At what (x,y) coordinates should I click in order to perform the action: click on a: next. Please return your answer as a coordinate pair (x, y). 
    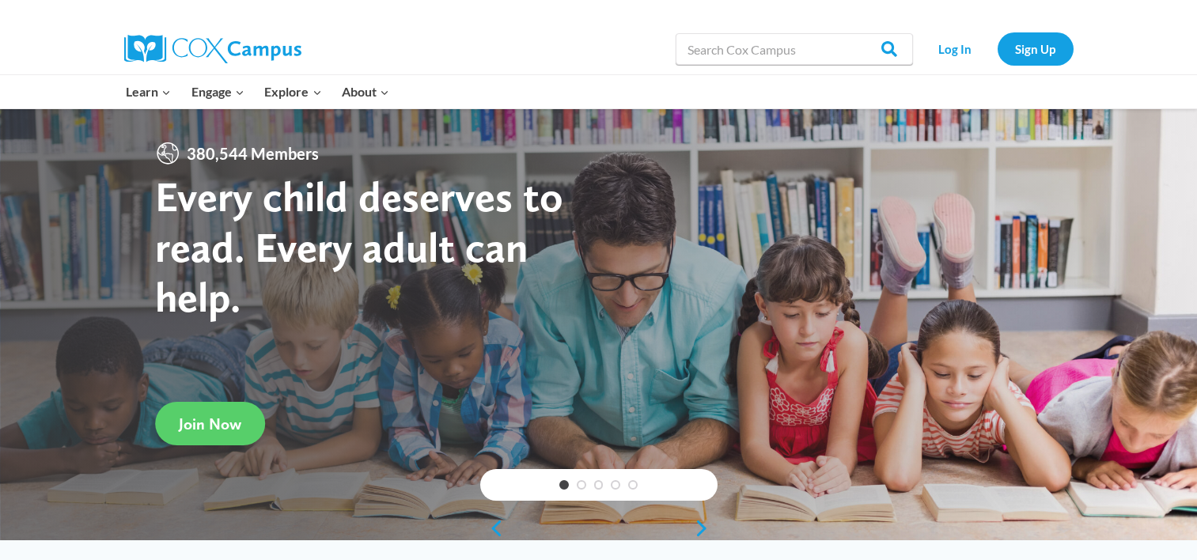
    Looking at the image, I should click on (706, 529).